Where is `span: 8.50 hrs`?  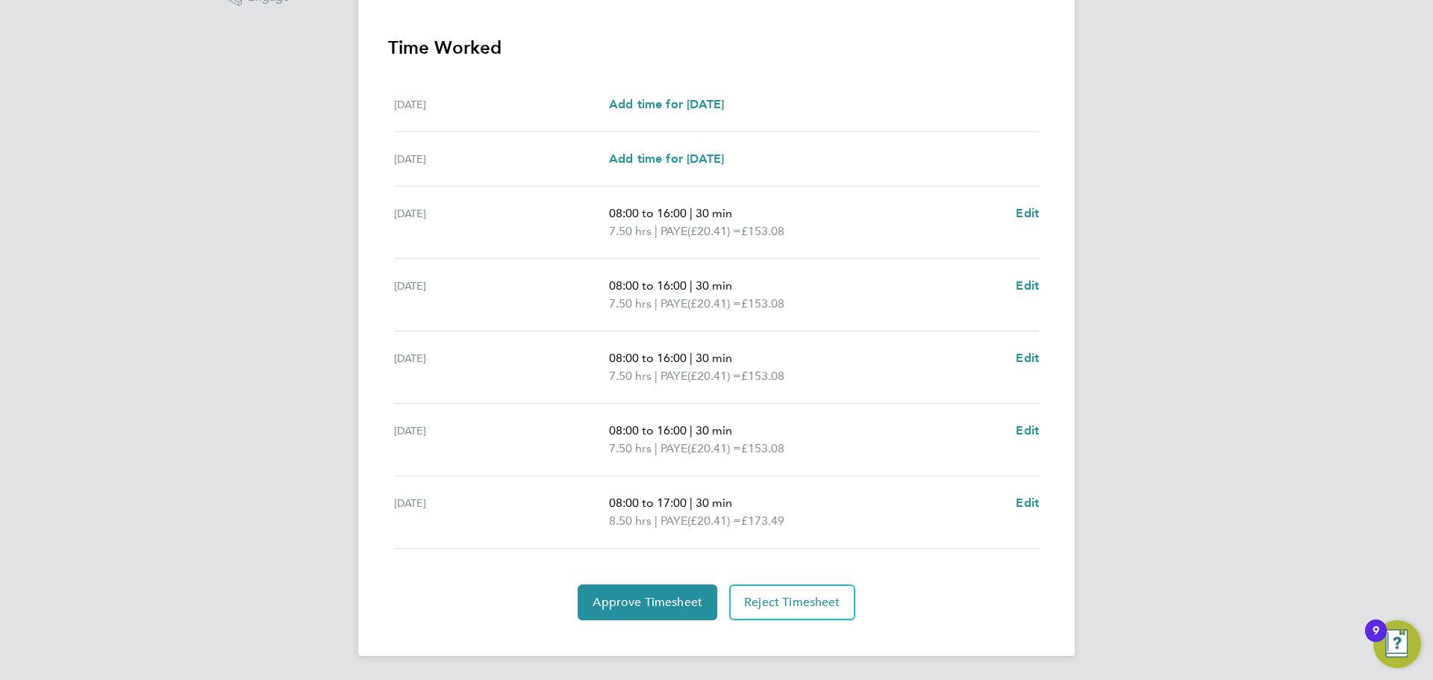
span: 8.50 hrs is located at coordinates (630, 520).